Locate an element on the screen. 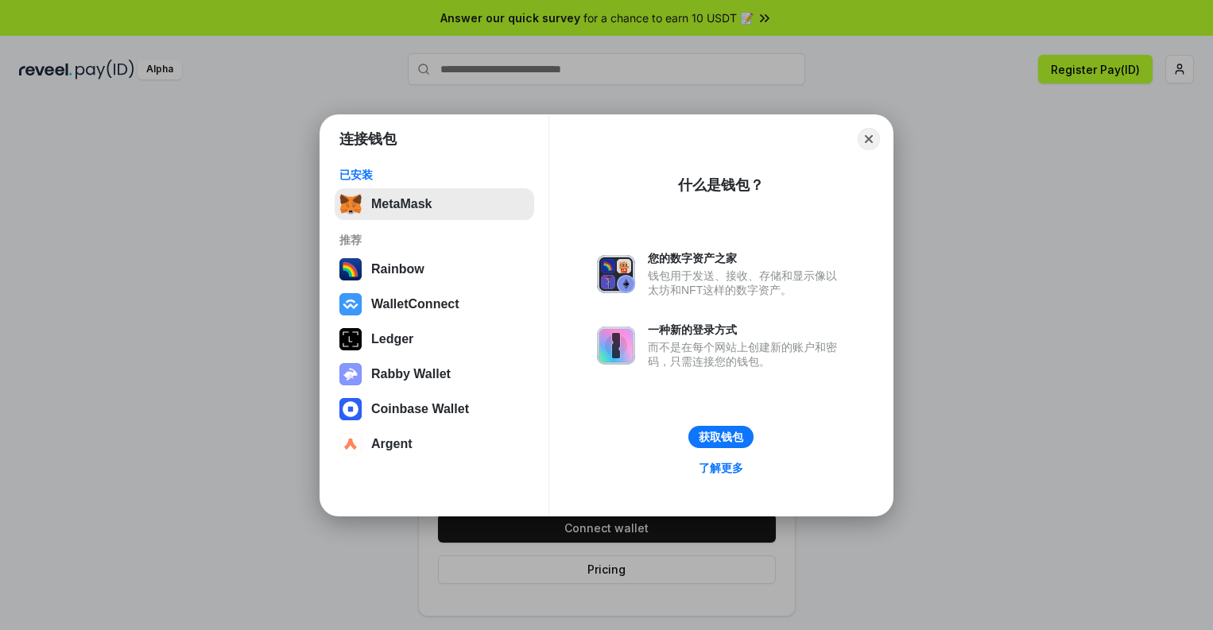 This screenshot has width=1213, height=630. div: MetaMask is located at coordinates (401, 204).